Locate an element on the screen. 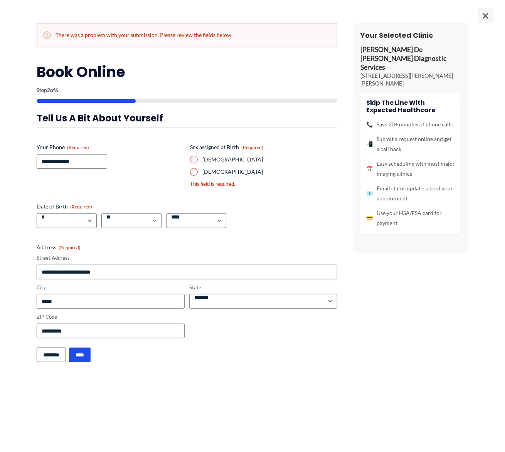  legend: Address is located at coordinates (59, 247).